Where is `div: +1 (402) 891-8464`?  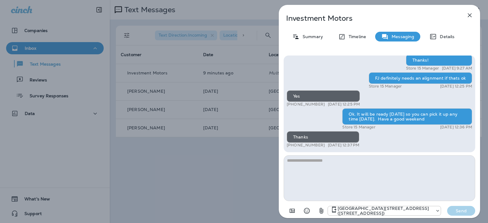 div: +1 (402) 891-8464 is located at coordinates (384, 211).